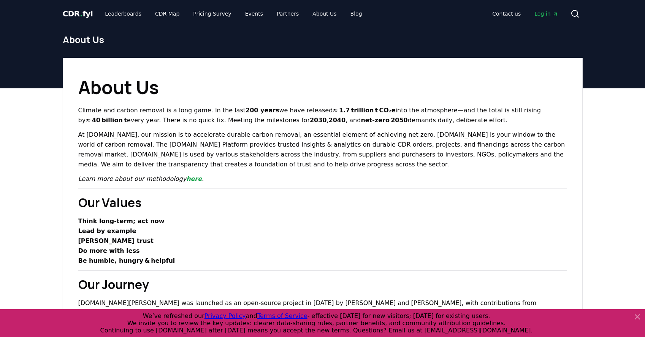 This screenshot has height=337, width=645. Describe the element at coordinates (547, 14) in the screenshot. I see `span: Log in` at that location.